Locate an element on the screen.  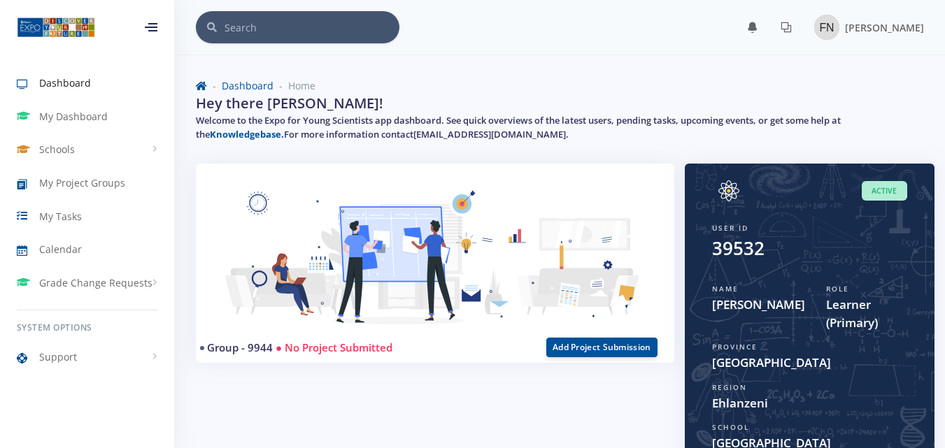
a: Group - 9944 is located at coordinates (240, 348).